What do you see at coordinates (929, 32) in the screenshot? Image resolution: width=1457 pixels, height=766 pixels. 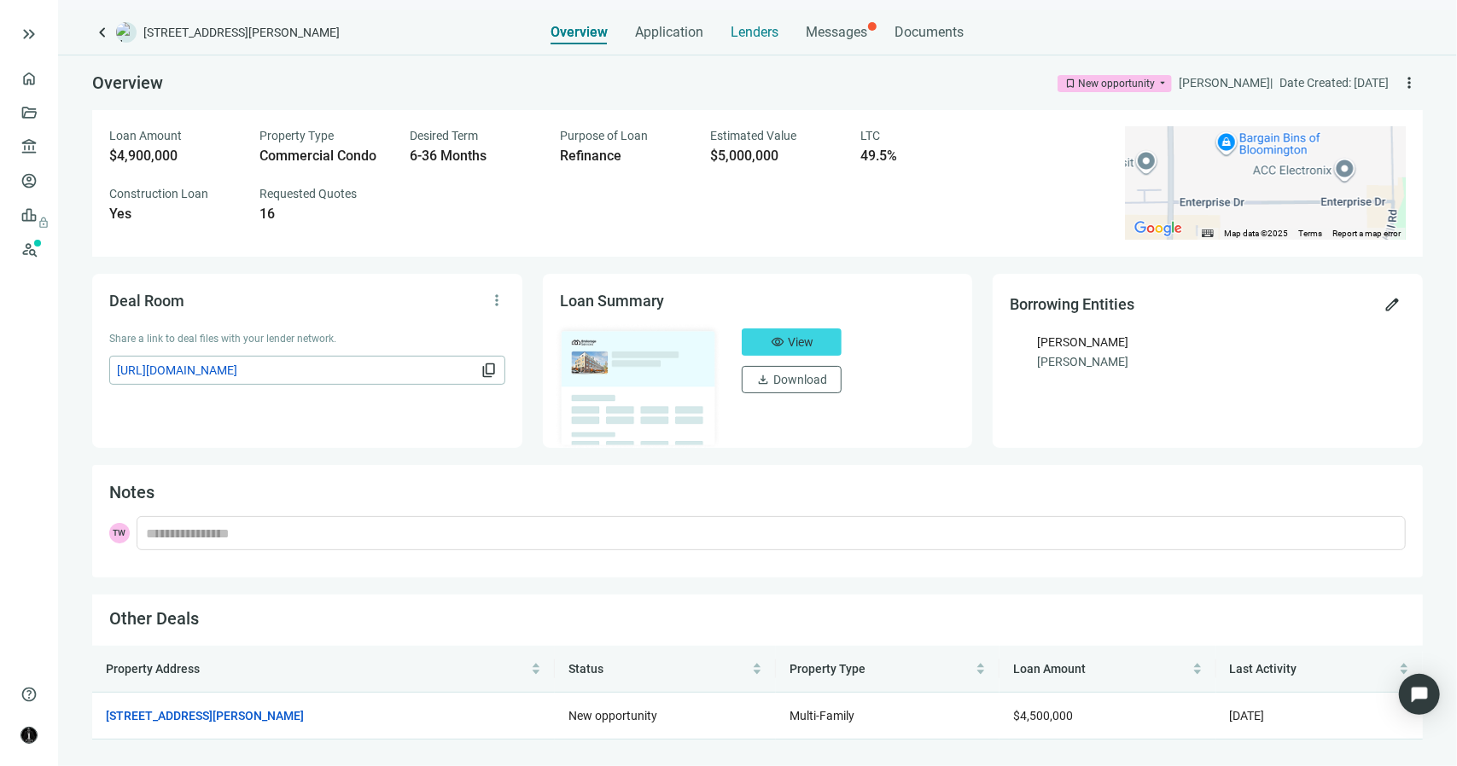 I see `span: Documents` at bounding box center [929, 32].